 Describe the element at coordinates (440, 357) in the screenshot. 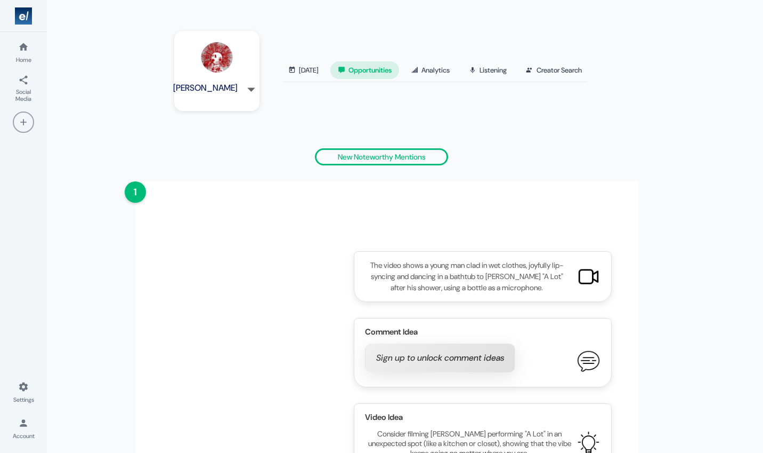

I see `span: Sign up to unlock comment ideas` at that location.